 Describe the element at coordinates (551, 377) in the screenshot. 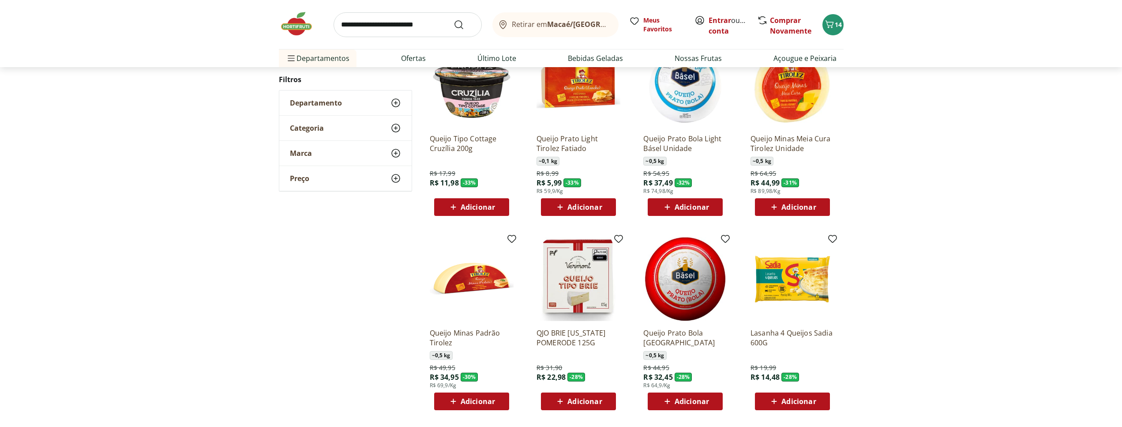

I see `span: R$ 22,98` at that location.